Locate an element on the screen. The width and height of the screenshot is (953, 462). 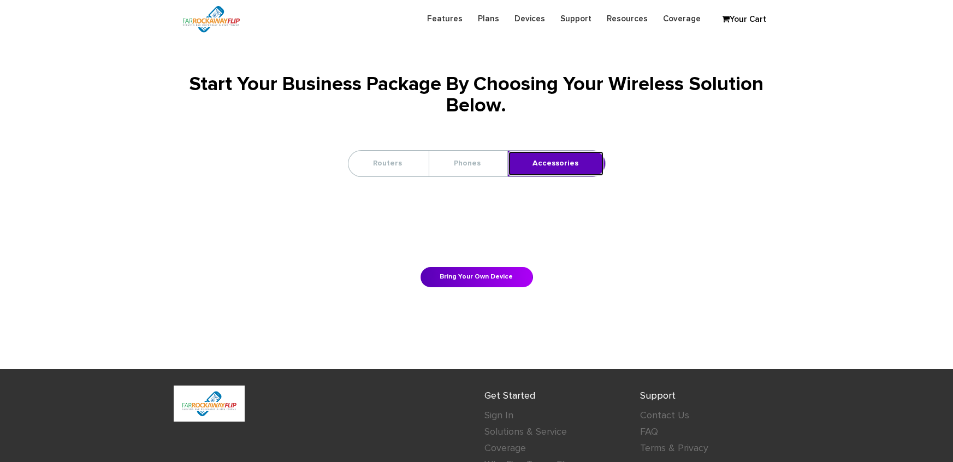
a: Support is located at coordinates (576, 19).